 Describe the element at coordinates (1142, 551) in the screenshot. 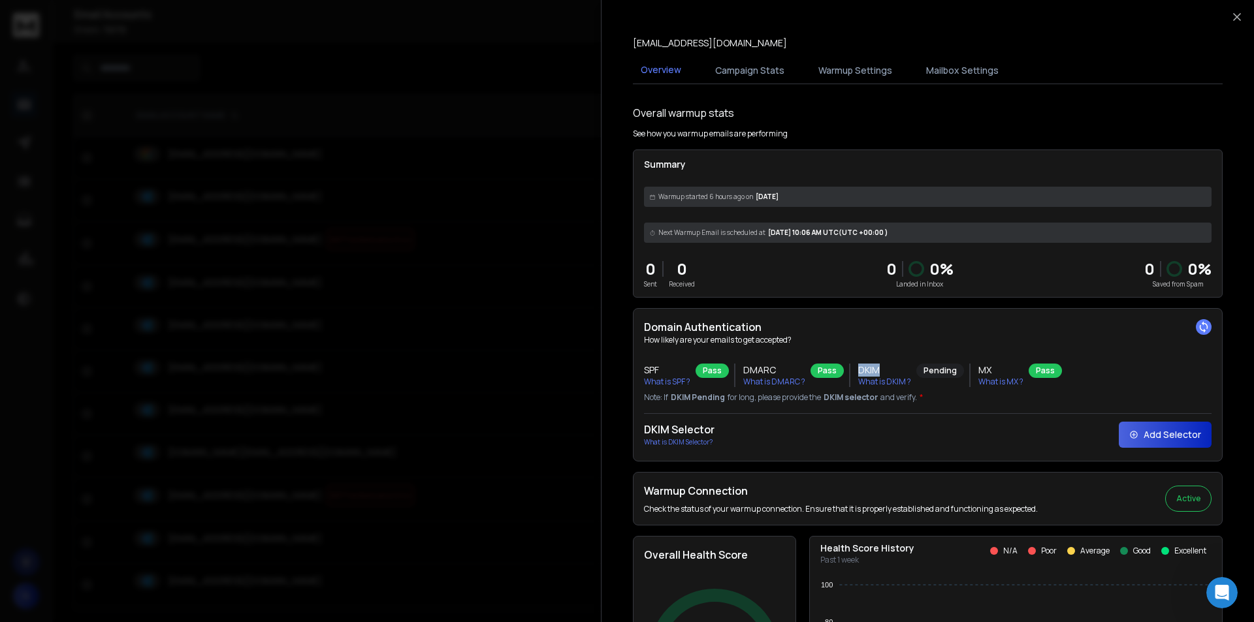

I see `p: Good` at that location.